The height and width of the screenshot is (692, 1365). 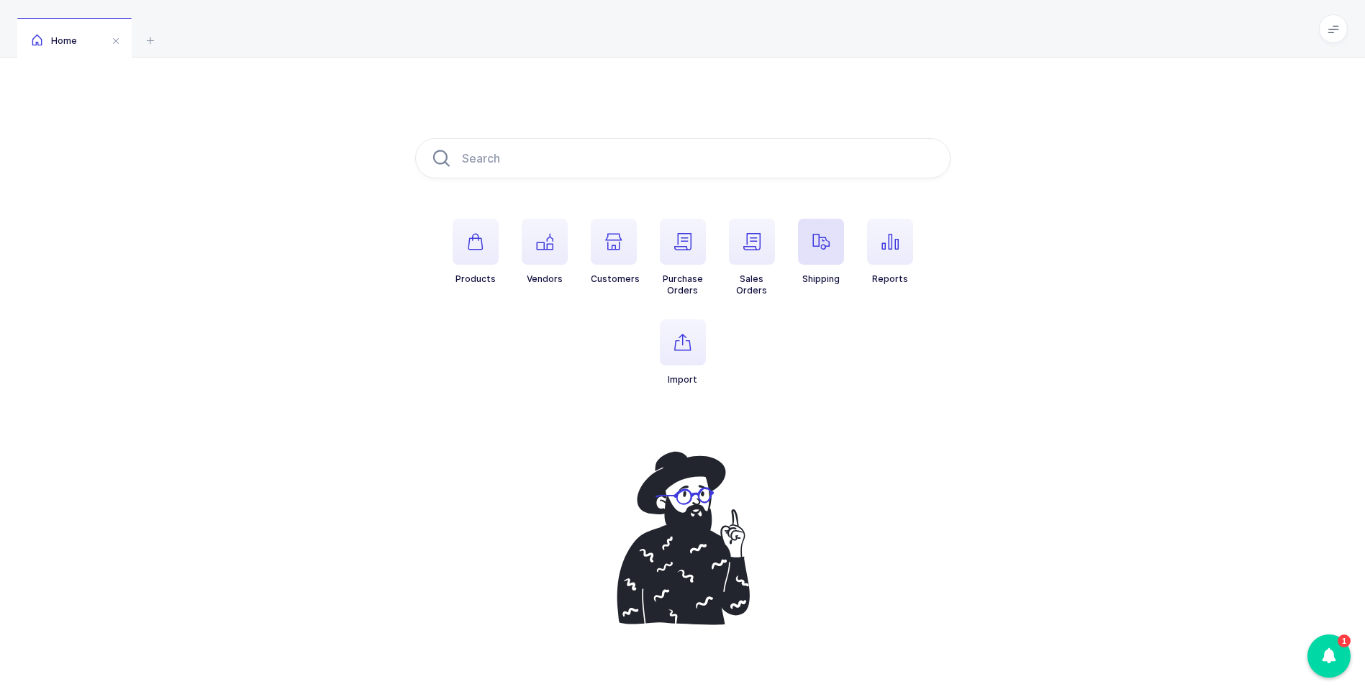 What do you see at coordinates (545, 252) in the screenshot?
I see `button: Vendors` at bounding box center [545, 252].